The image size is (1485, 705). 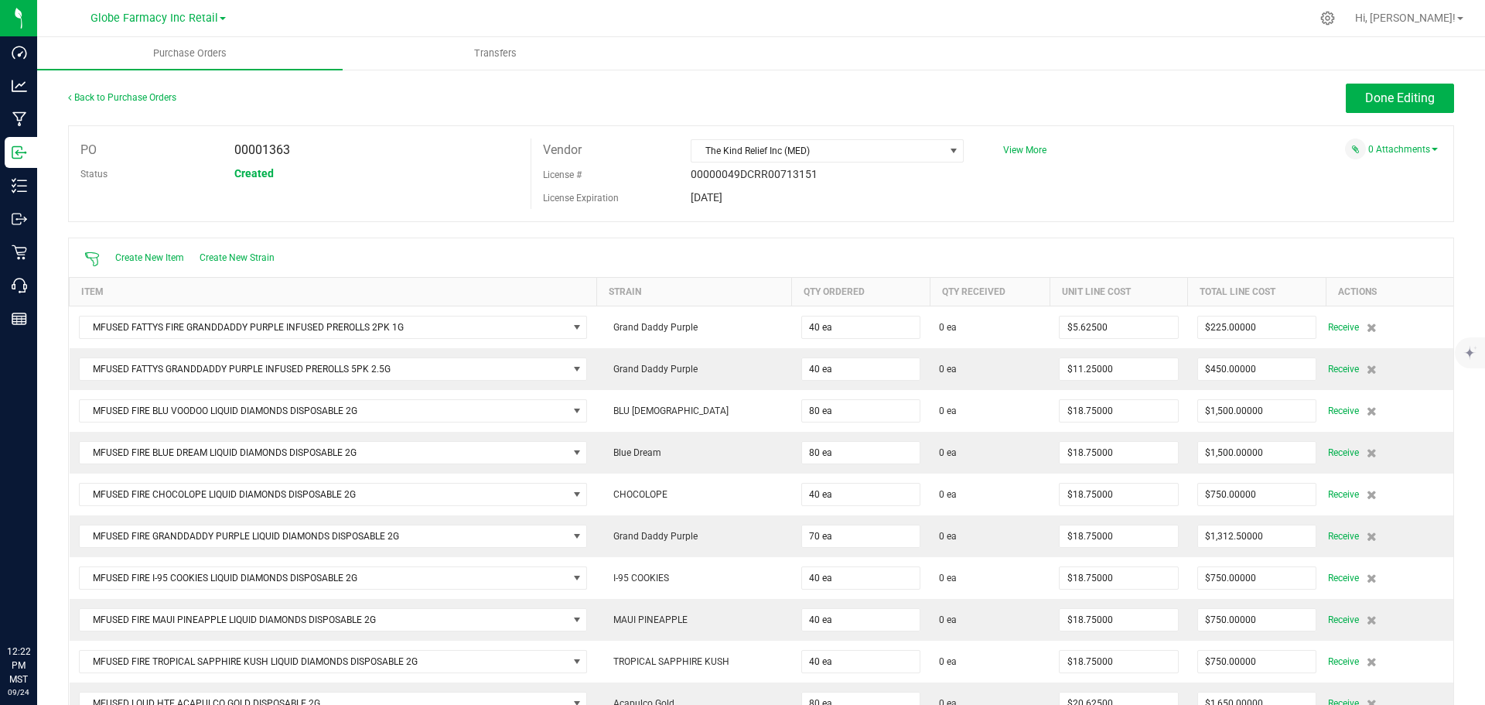 What do you see at coordinates (190, 53) in the screenshot?
I see `span: Purchase Orders` at bounding box center [190, 53].